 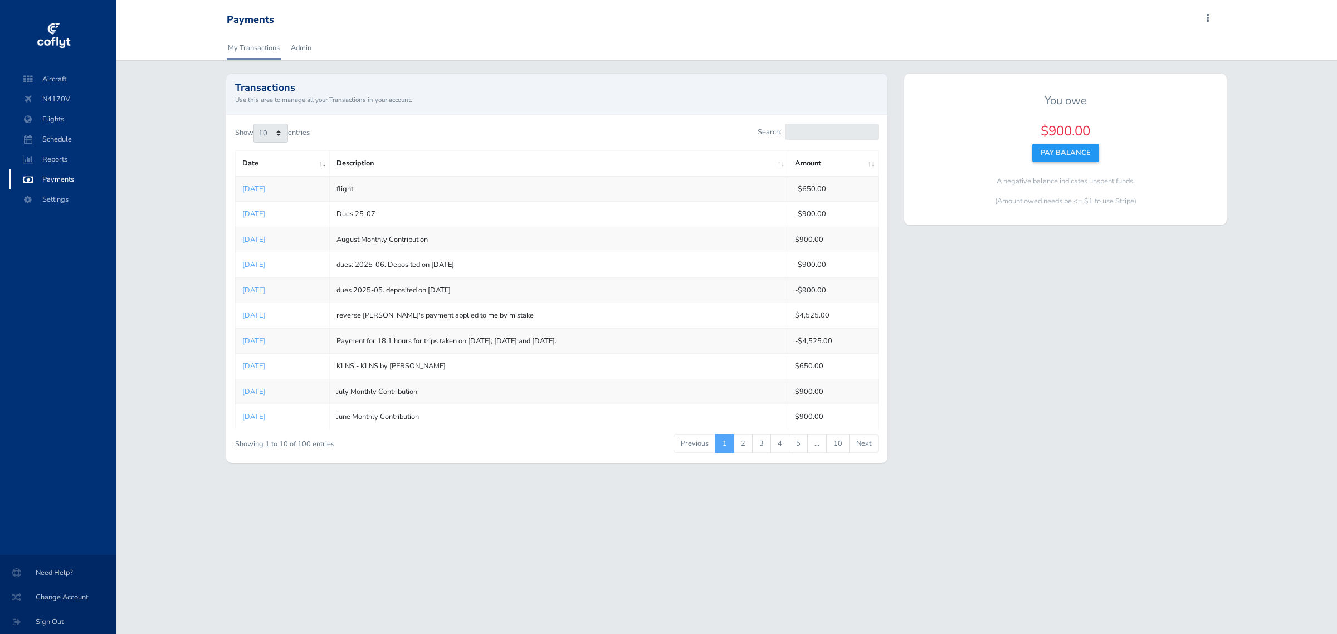 I want to click on td: June Monthly Contribution, so click(x=559, y=417).